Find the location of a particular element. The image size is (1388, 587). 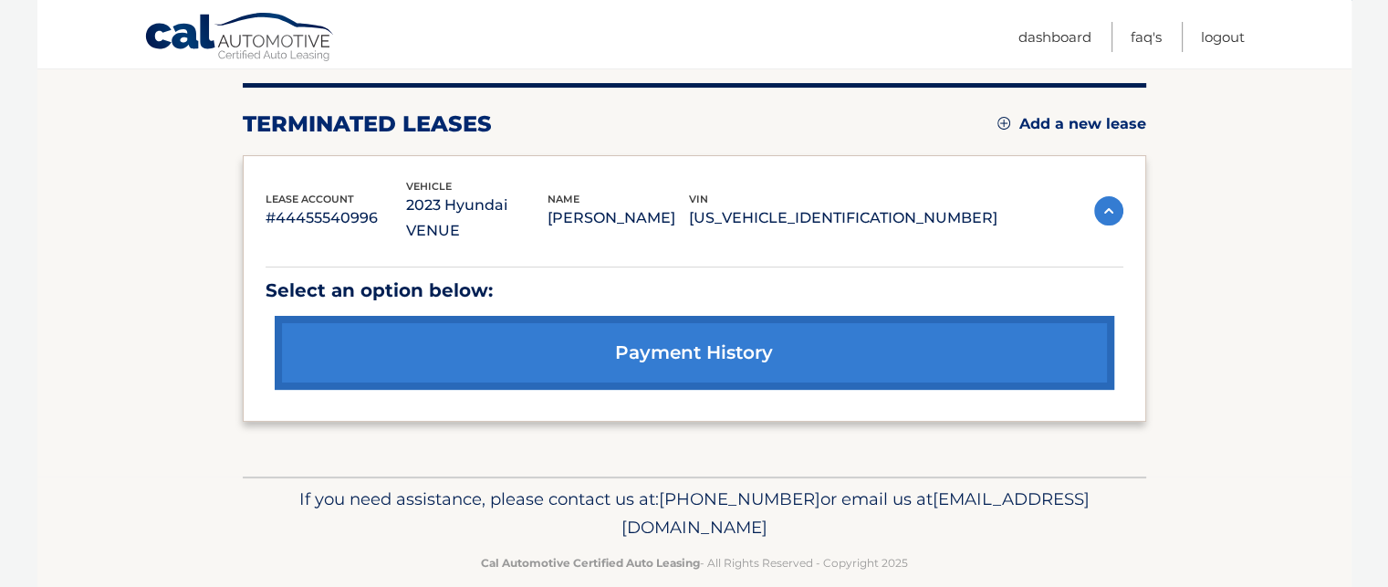

span: vehicle is located at coordinates (429, 186).